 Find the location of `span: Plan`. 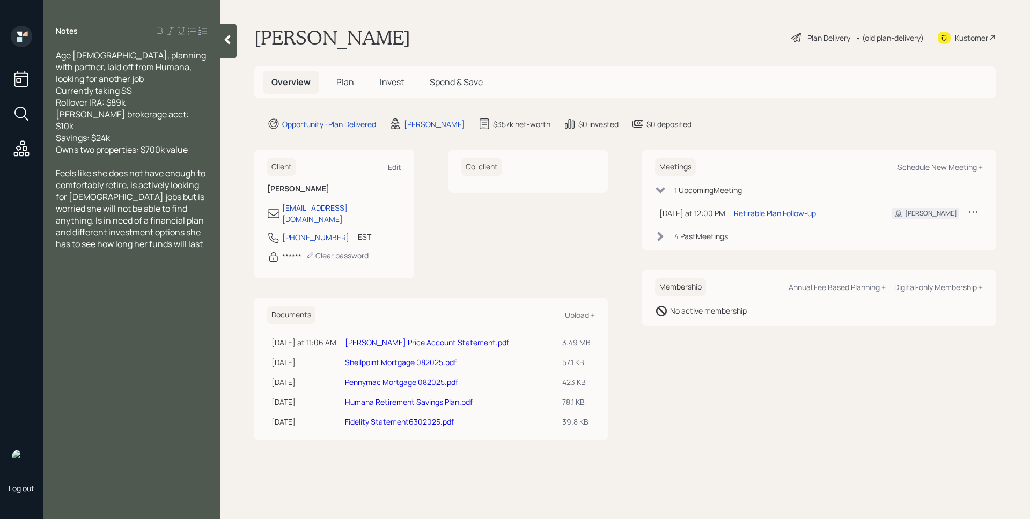

span: Plan is located at coordinates (345, 82).